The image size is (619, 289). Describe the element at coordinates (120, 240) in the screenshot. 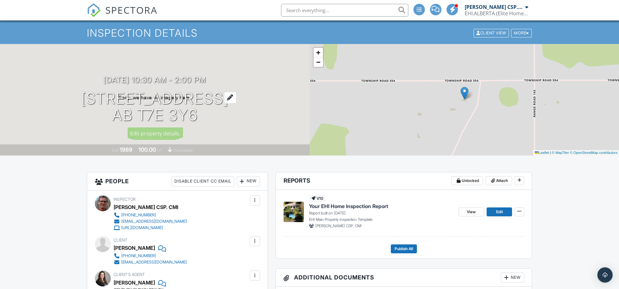

I see `span: Client` at that location.